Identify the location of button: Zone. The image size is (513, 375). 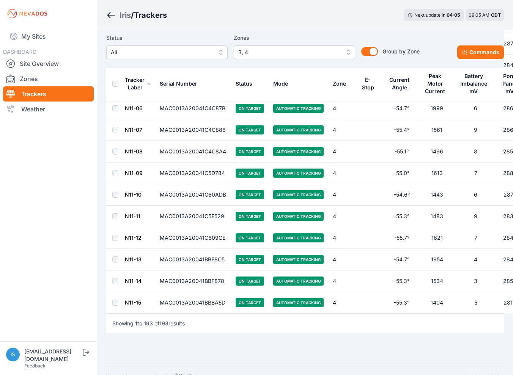
(342, 84).